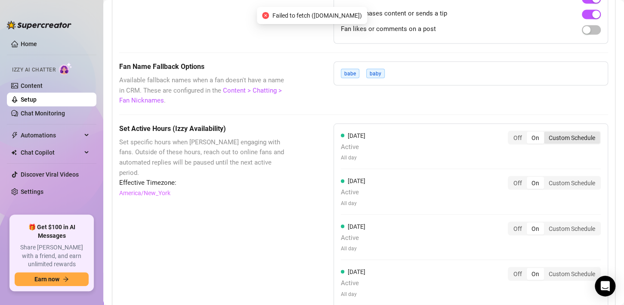 This screenshot has width=624, height=305. Describe the element at coordinates (29, 44) in the screenshot. I see `a: Home` at that location.